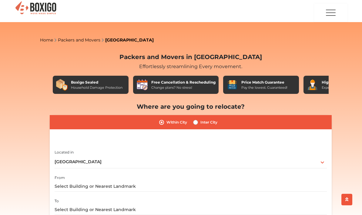  Describe the element at coordinates (36, 8) in the screenshot. I see `img: Boxigo` at that location.